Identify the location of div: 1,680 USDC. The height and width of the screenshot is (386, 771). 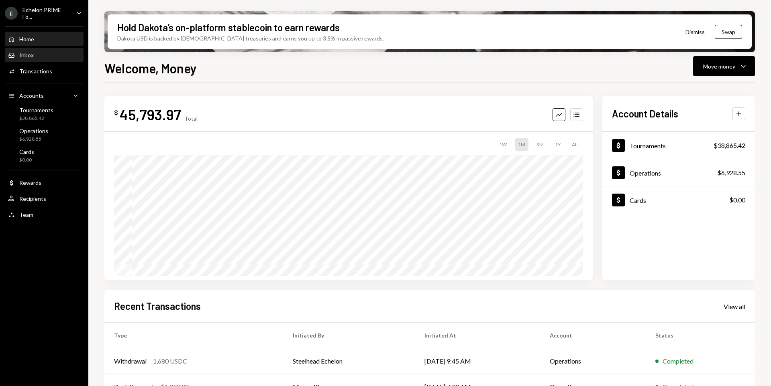
(170, 362).